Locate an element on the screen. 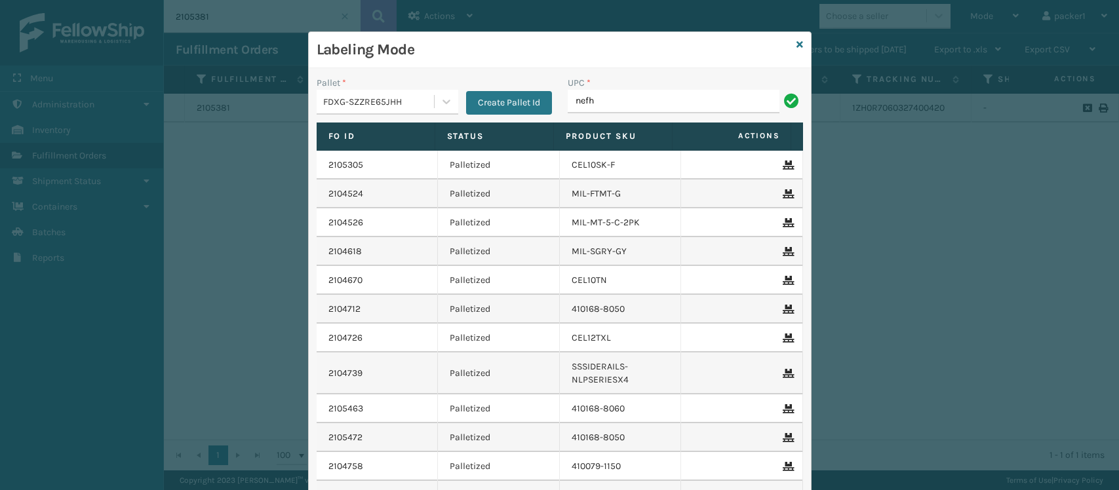 This screenshot has height=490, width=1119. label: UPC is located at coordinates (579, 83).